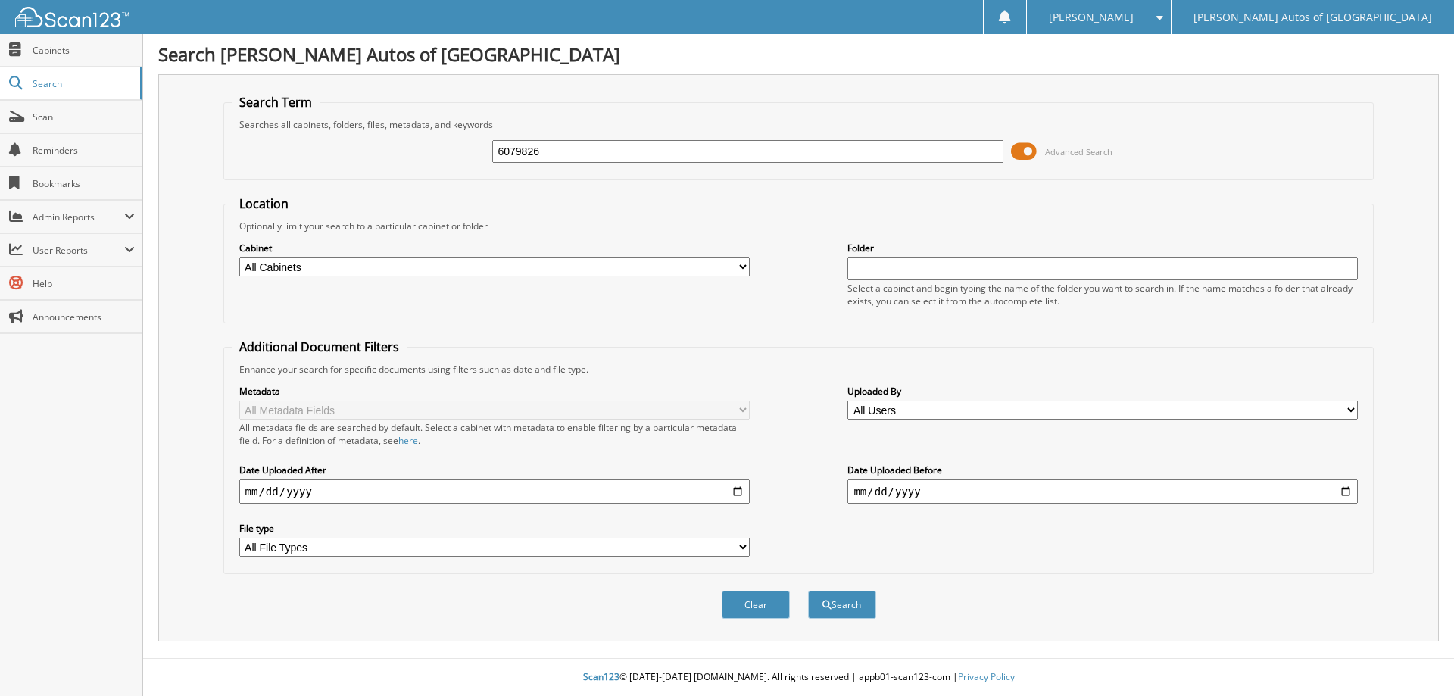 The width and height of the screenshot is (1454, 696). Describe the element at coordinates (756, 604) in the screenshot. I see `button: Clear` at that location.